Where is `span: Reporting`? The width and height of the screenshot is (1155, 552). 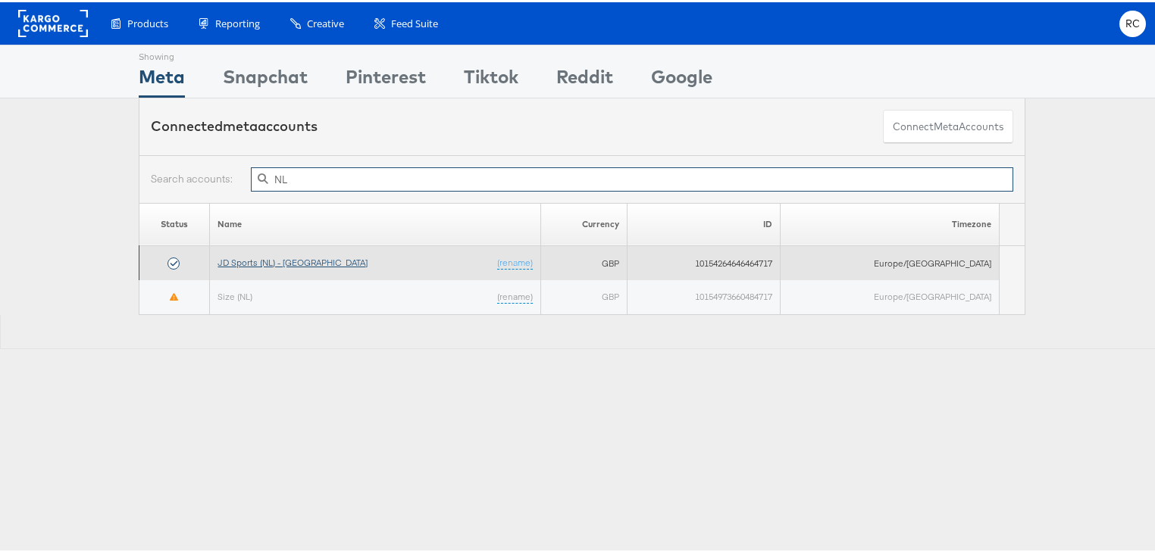 span: Reporting is located at coordinates (237, 21).